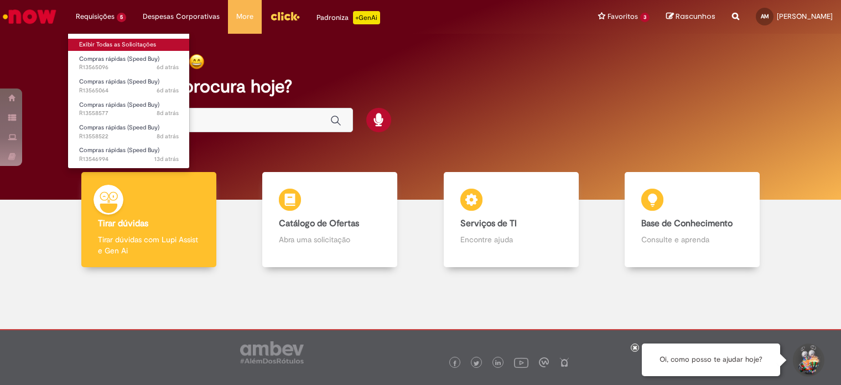  What do you see at coordinates (29, 17) in the screenshot?
I see `img: ServiceNow` at bounding box center [29, 17].